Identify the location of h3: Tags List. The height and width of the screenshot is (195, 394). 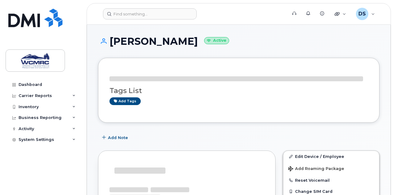
(239, 91).